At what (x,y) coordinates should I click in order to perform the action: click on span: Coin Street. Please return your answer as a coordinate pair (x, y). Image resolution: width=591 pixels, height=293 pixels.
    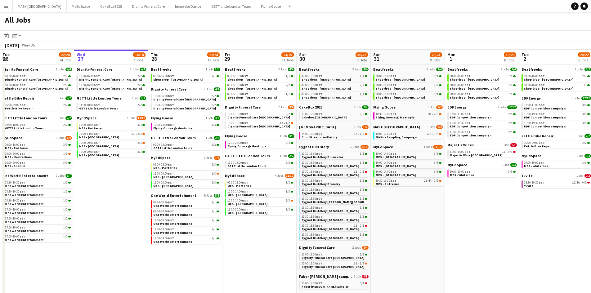
    Looking at the image, I should click on (317, 127).